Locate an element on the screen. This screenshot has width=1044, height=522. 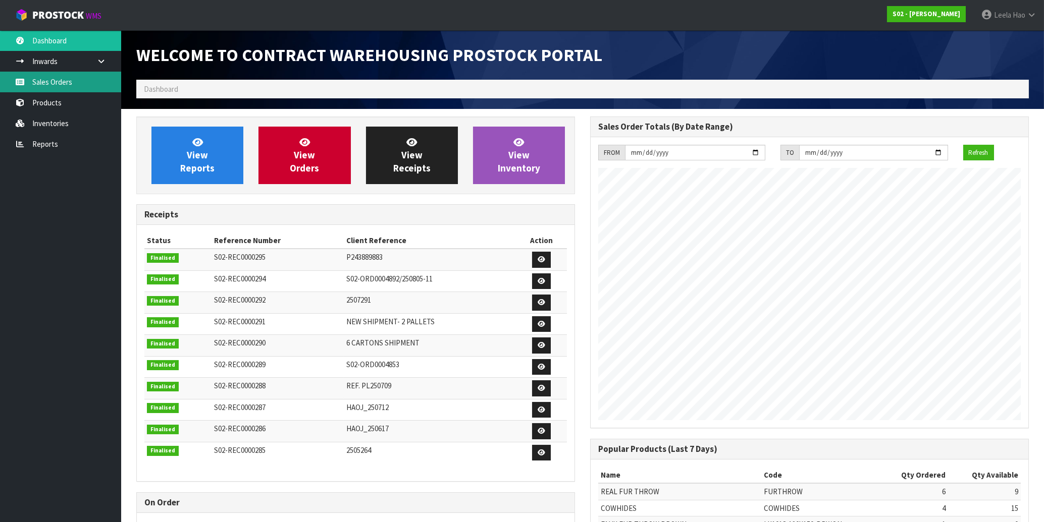
td: REAL FUR THROW is located at coordinates (680, 491).